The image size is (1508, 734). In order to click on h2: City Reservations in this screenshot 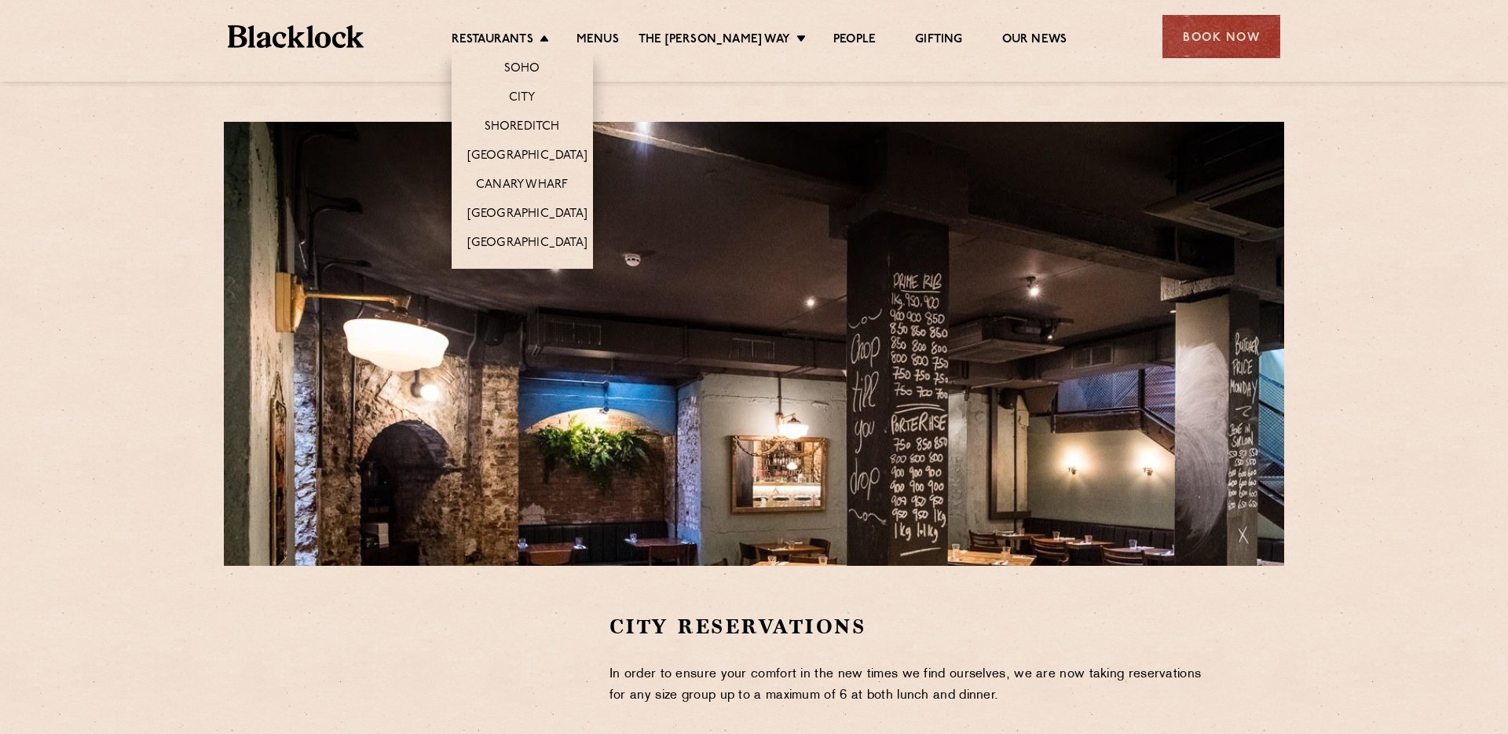, I will do `click(910, 626)`.